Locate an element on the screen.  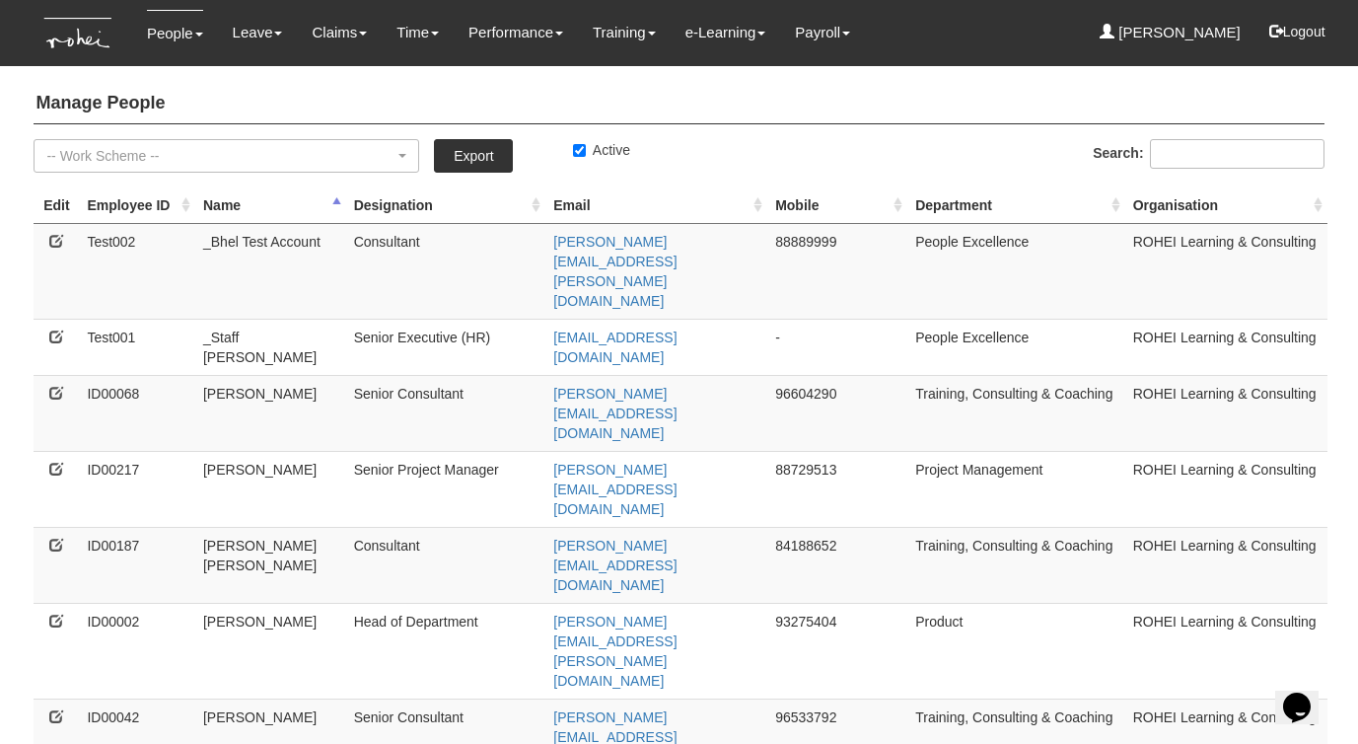
td: Head of Department is located at coordinates (446, 650).